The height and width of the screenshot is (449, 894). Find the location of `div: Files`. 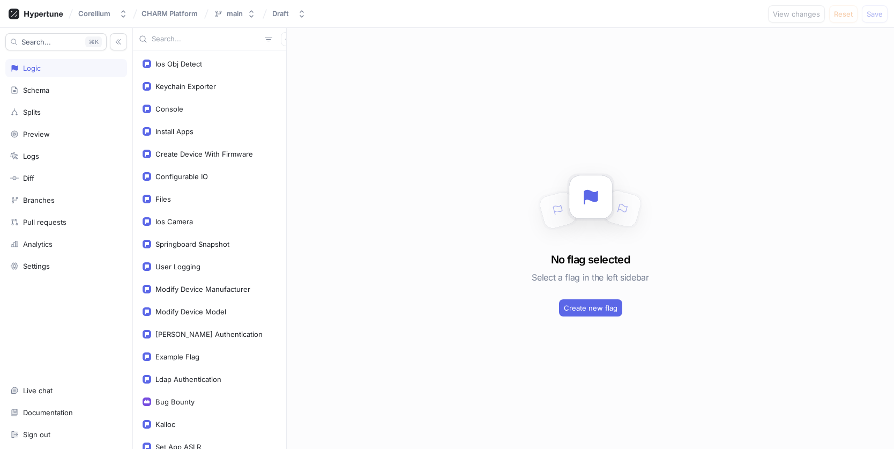

div: Files is located at coordinates (163, 199).